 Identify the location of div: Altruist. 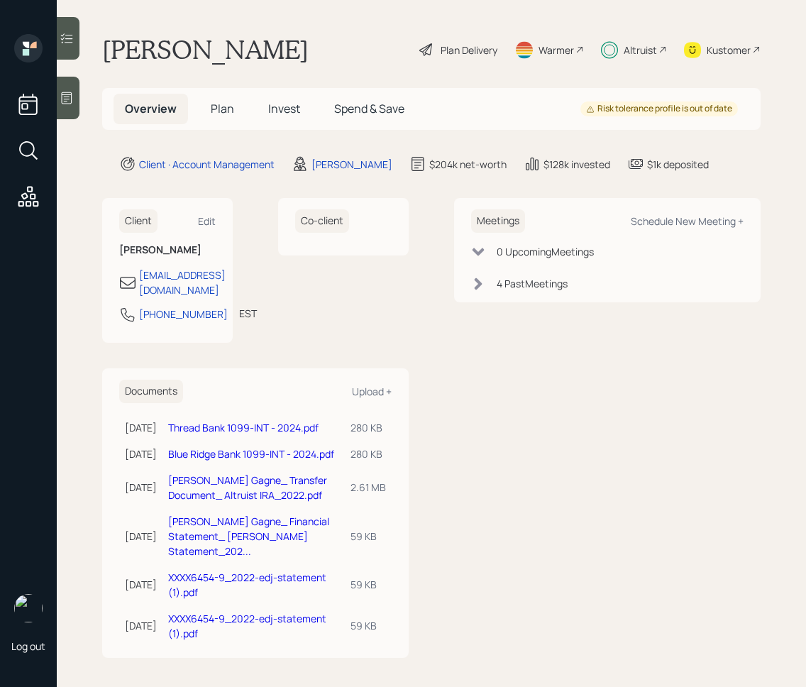
(640, 50).